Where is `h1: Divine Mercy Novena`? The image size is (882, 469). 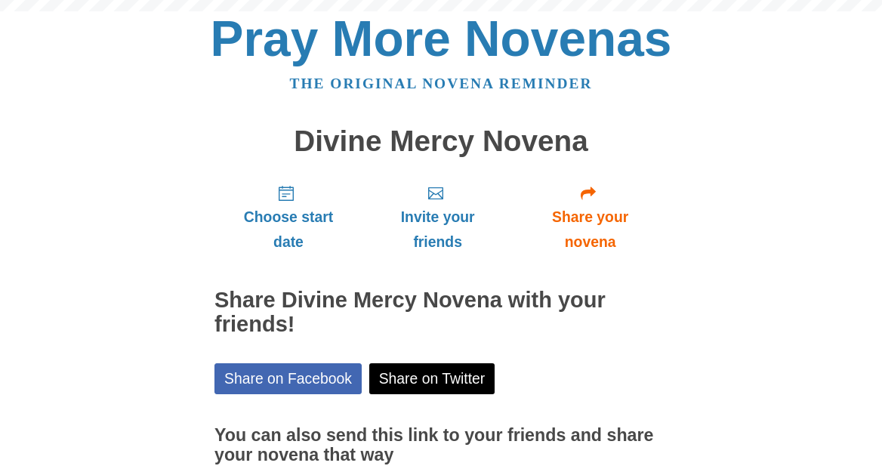
h1: Divine Mercy Novena is located at coordinates (441, 141).